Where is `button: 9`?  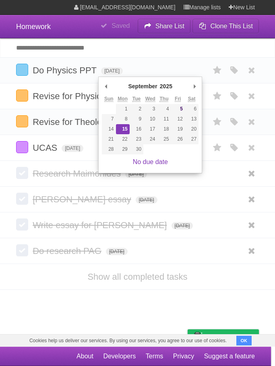 button: 9 is located at coordinates (137, 119).